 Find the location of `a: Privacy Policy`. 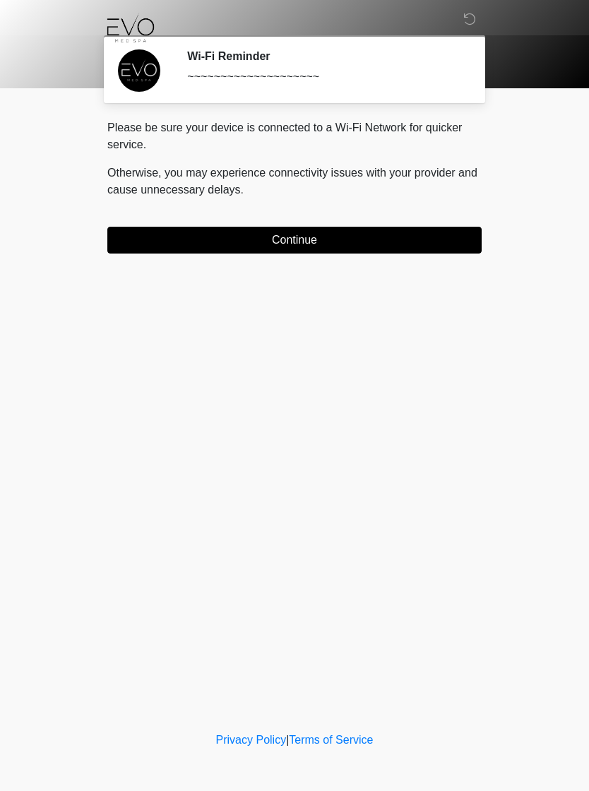

a: Privacy Policy is located at coordinates (252, 740).